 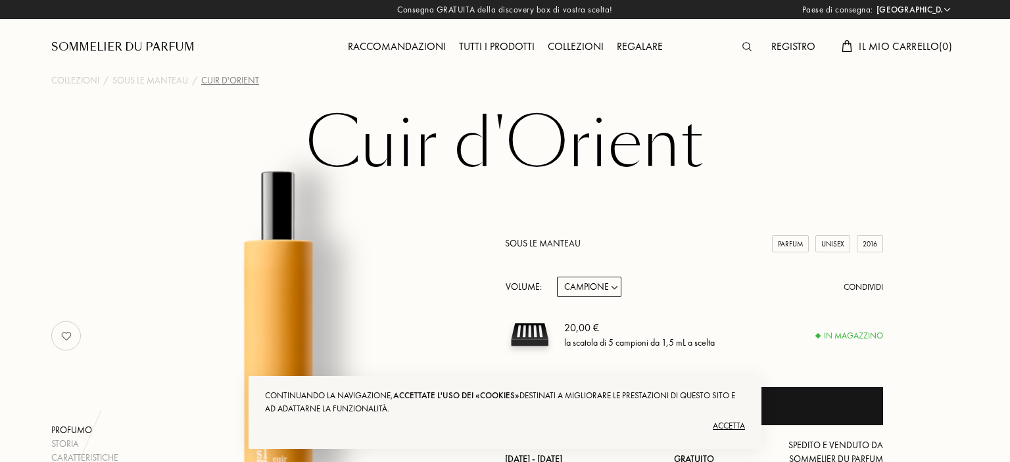 What do you see at coordinates (833, 244) in the screenshot?
I see `div: Unisex` at bounding box center [833, 244].